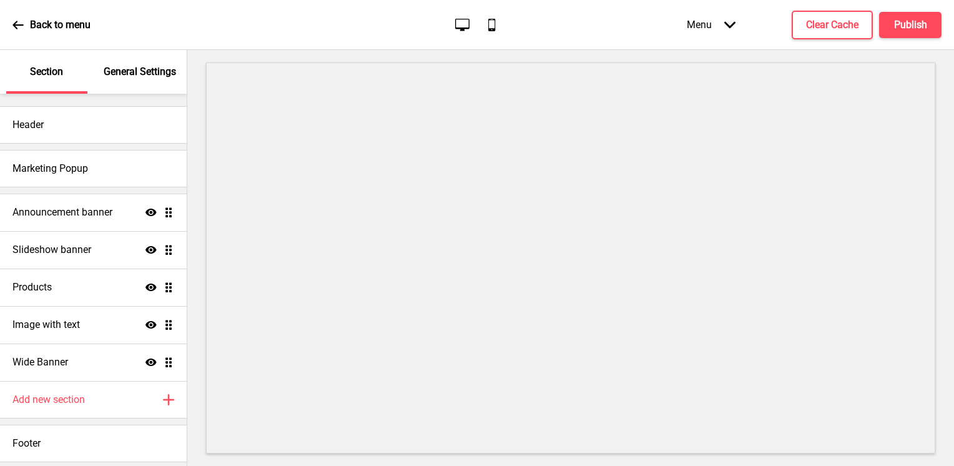 This screenshot has width=954, height=466. Describe the element at coordinates (26, 443) in the screenshot. I see `h4: Footer` at that location.